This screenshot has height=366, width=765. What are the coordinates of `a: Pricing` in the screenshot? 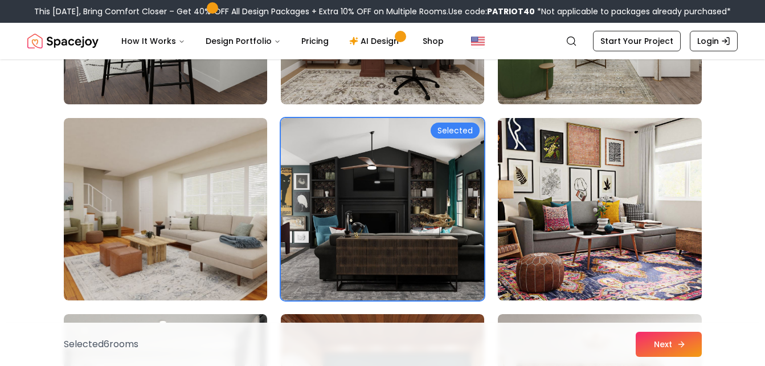 It's located at (315, 41).